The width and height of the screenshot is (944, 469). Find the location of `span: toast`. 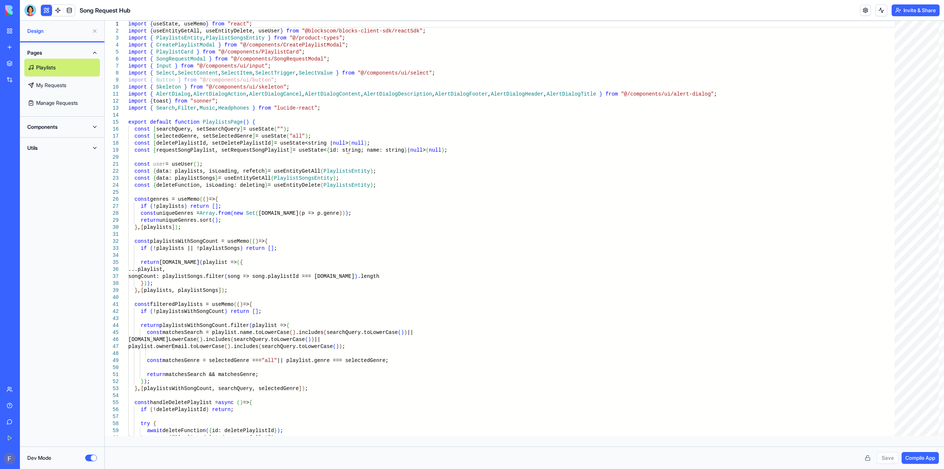

span: toast is located at coordinates (161, 101).